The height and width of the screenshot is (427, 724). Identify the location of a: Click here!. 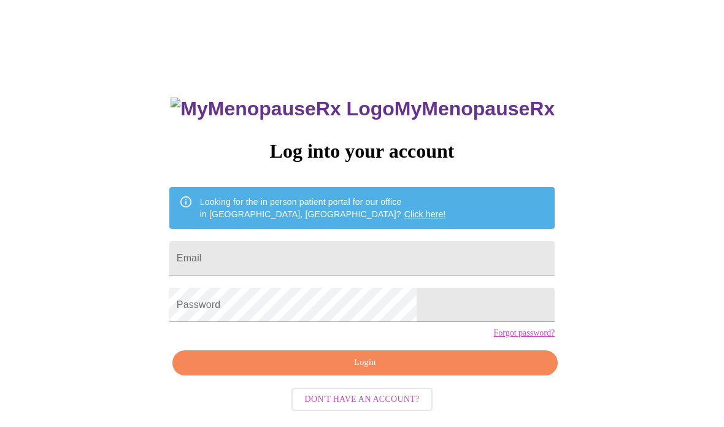
(425, 214).